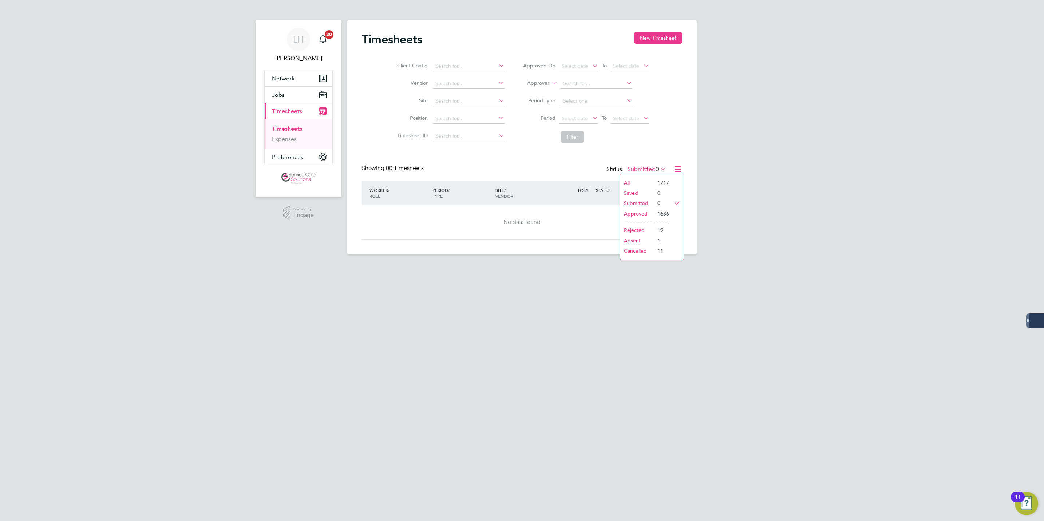  What do you see at coordinates (405, 168) in the screenshot?
I see `span: 00 Timesheets` at bounding box center [405, 168].